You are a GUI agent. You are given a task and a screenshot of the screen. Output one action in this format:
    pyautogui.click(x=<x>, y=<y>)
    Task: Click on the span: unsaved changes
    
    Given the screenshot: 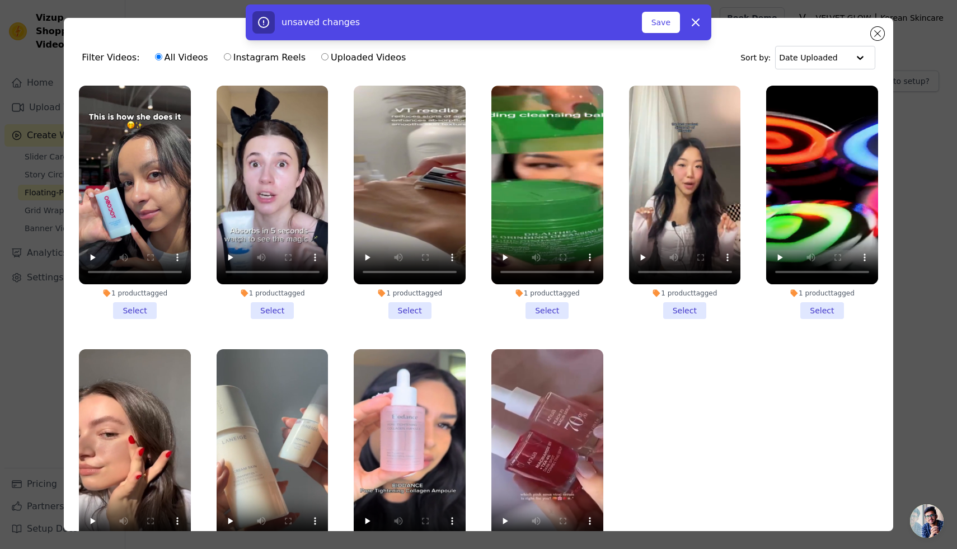 What is the action you would take?
    pyautogui.click(x=321, y=22)
    